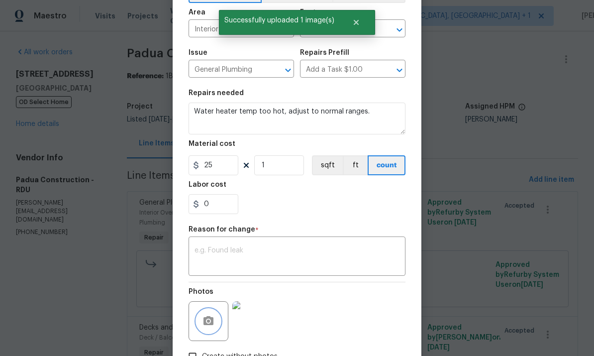 The height and width of the screenshot is (356, 594). Describe the element at coordinates (201, 292) in the screenshot. I see `h5: Photos` at that location.